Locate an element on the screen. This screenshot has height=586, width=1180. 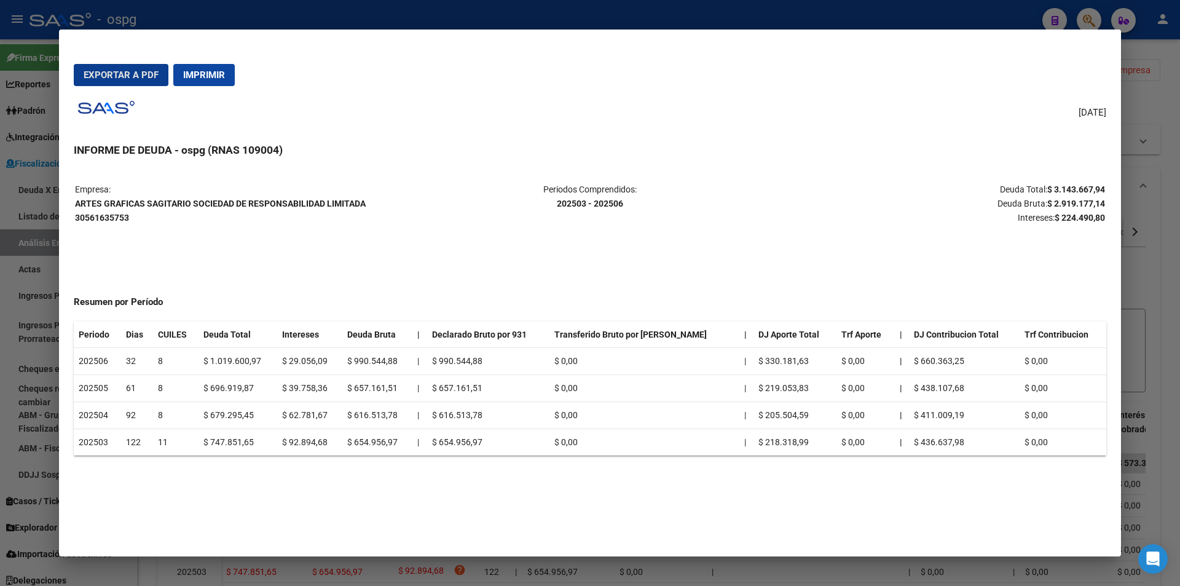
p: Periodos Comprendidos: is located at coordinates (590, 197).